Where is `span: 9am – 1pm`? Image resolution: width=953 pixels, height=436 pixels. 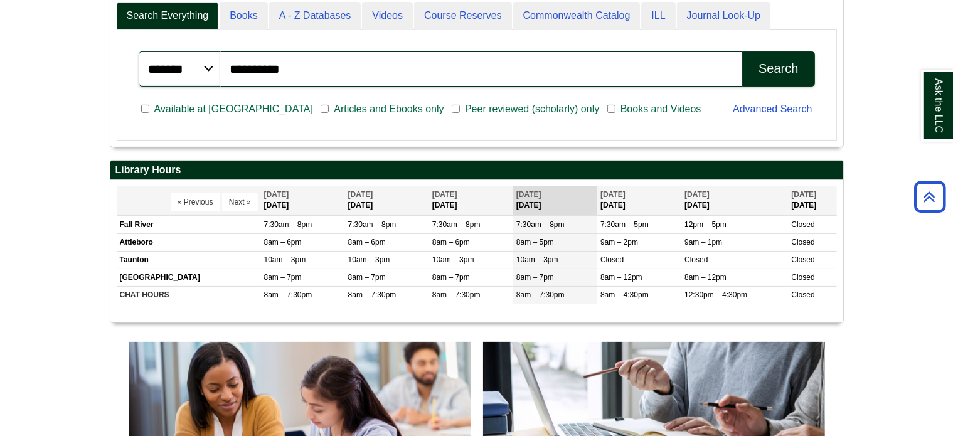 span: 9am – 1pm is located at coordinates (703, 242).